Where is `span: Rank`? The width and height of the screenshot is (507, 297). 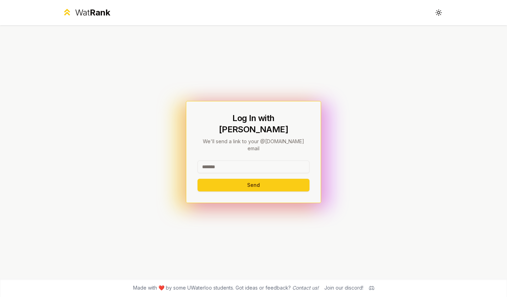 span: Rank is located at coordinates (100, 12).